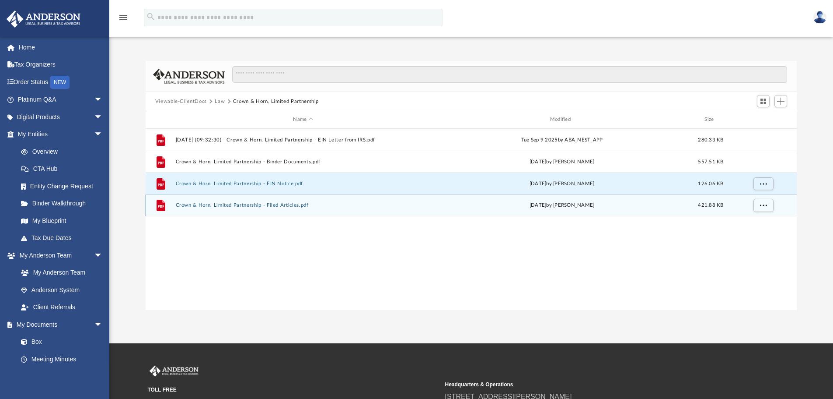 The width and height of the screenshot is (833, 399). I want to click on a: Home, so click(61, 47).